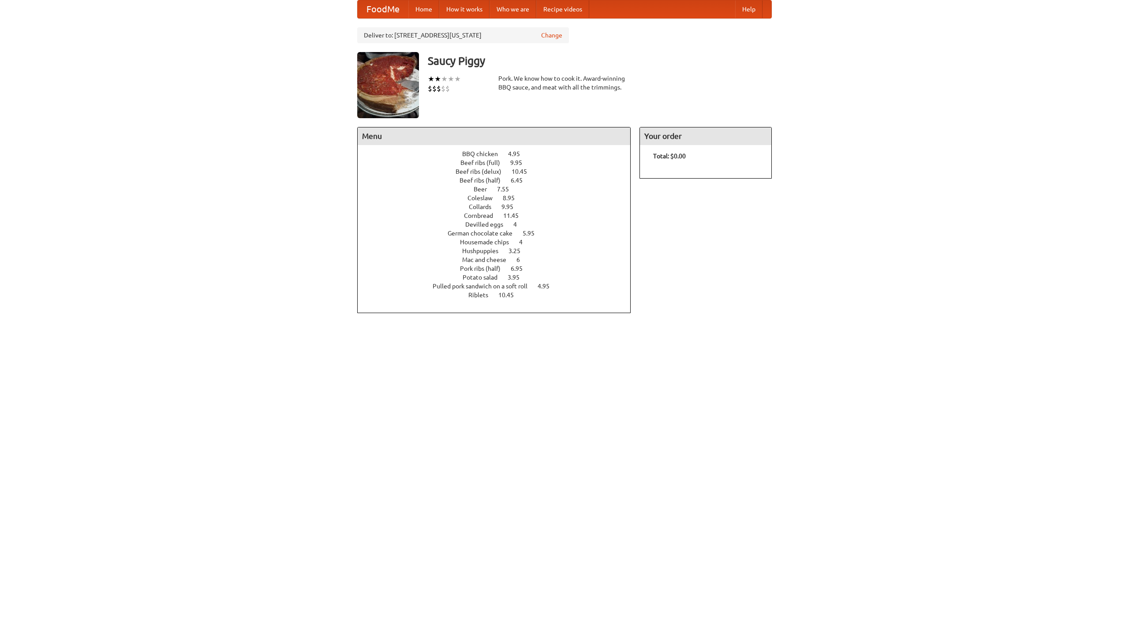 The width and height of the screenshot is (1129, 624). Describe the element at coordinates (483, 172) in the screenshot. I see `span: Beef ribs (delux)` at that location.